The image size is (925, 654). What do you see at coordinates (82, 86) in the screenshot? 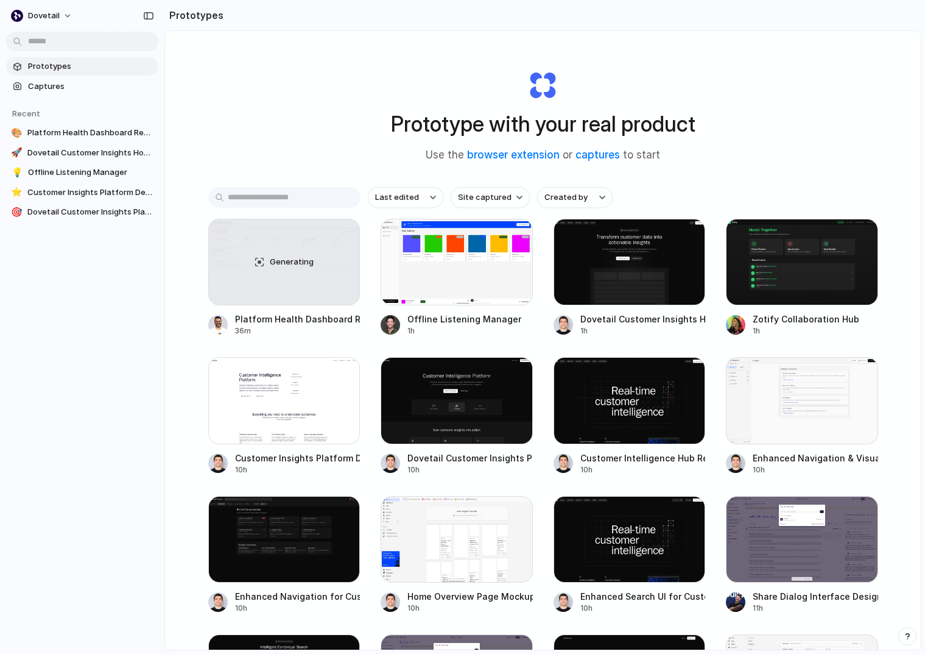
I see `a: Captures` at bounding box center [82, 86].